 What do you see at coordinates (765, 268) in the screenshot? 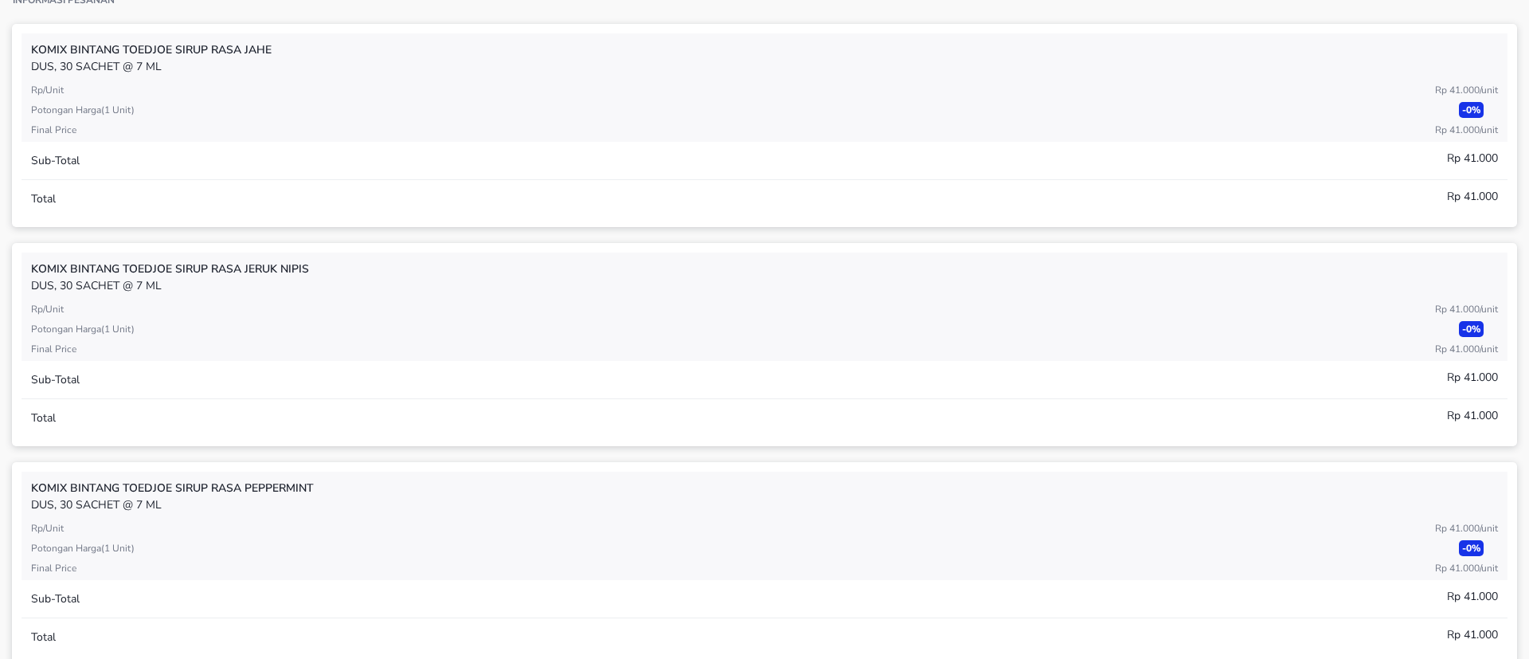
I see `p: KOMIX Bintang Toedjoe SIRUP RASA JERUK NIPIS` at bounding box center [765, 268].